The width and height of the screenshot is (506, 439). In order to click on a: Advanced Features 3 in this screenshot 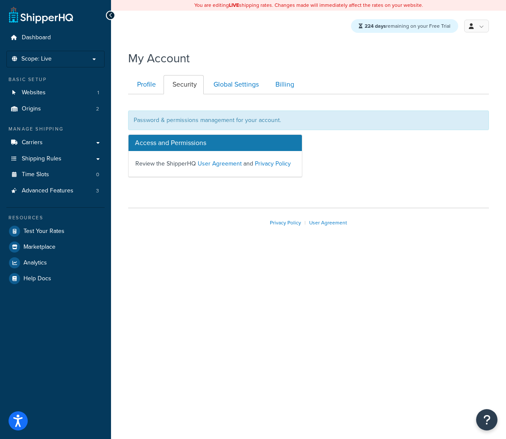, I will do `click(56, 191)`.